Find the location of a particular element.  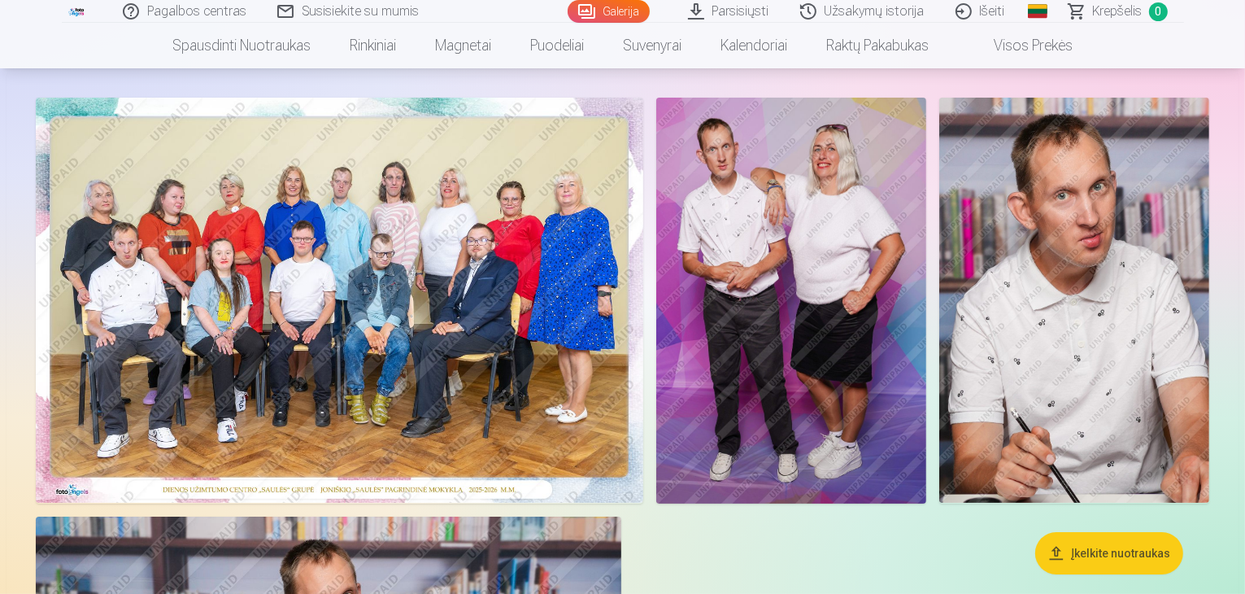

a: Suvenyrai is located at coordinates (652, 46).